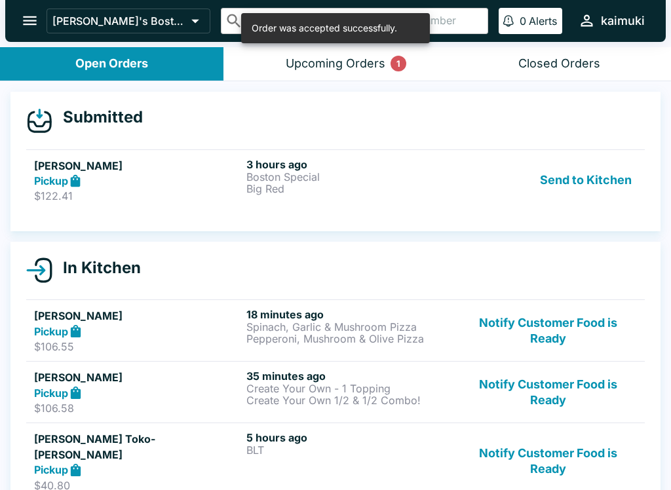 The width and height of the screenshot is (671, 490). Describe the element at coordinates (138, 196) in the screenshot. I see `p: $122.41` at that location.